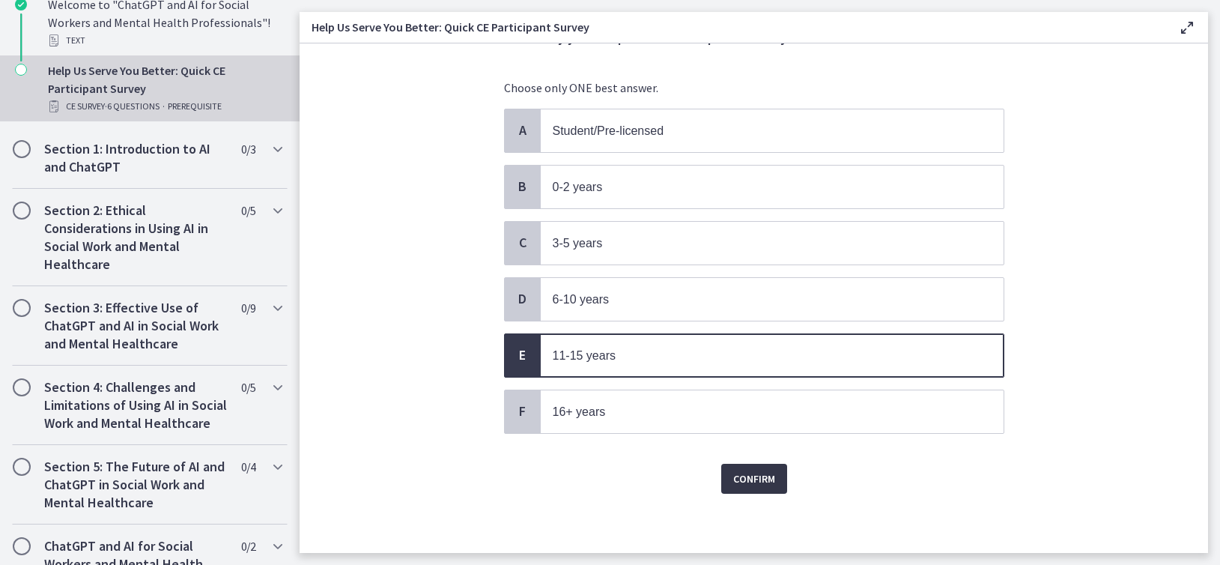  I want to click on h2: Section 3: Effective Use of ChatGPT and AI in Social Work and Mental Healthcare, so click(136, 326).